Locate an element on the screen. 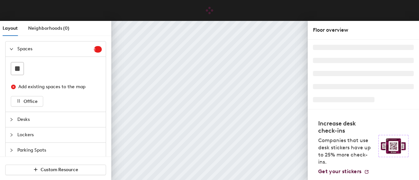 The height and width of the screenshot is (180, 419). span: Spaces is located at coordinates (56, 49).